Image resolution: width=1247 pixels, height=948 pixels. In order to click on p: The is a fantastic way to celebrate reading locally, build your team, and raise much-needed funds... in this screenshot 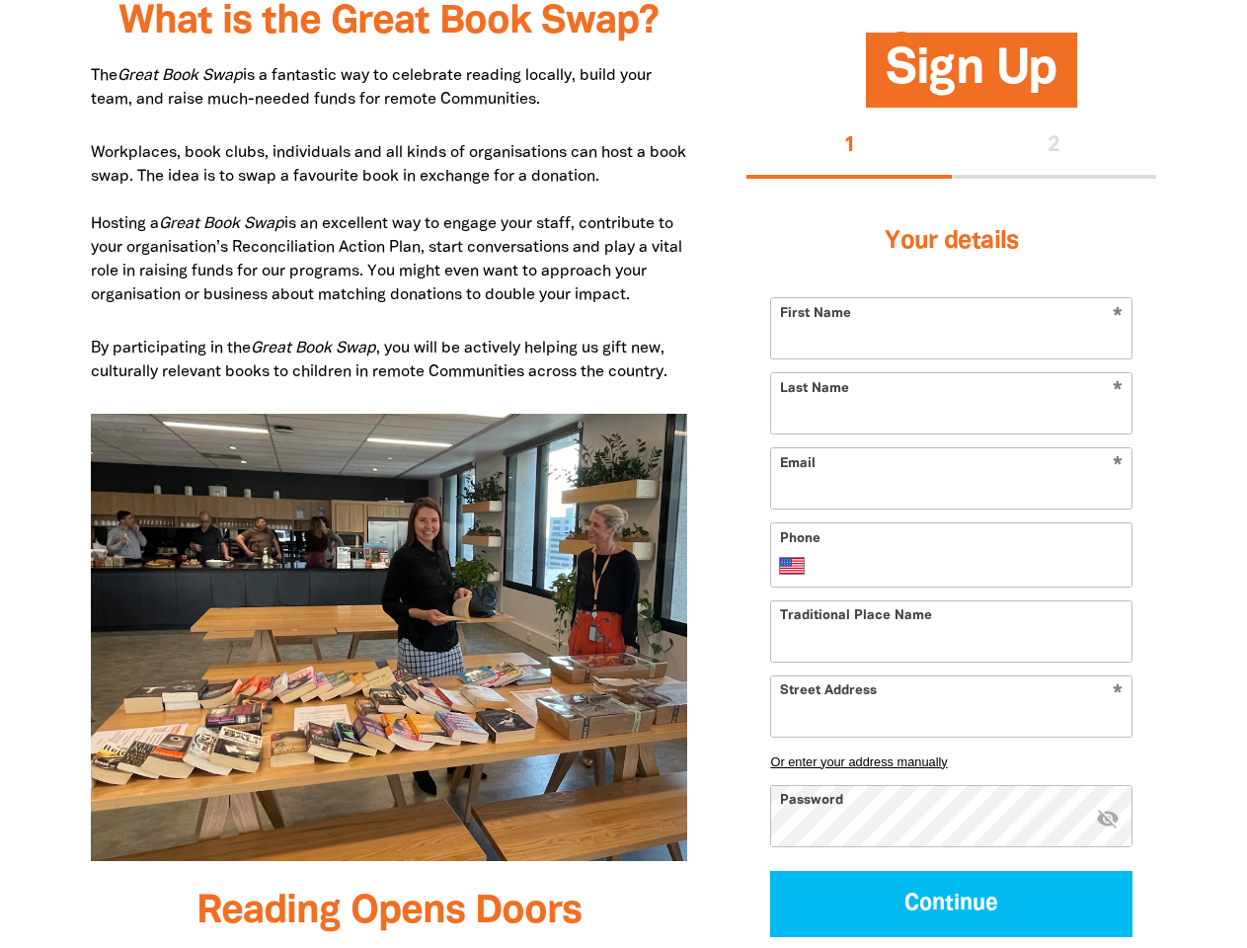, I will do `click(389, 88)`.